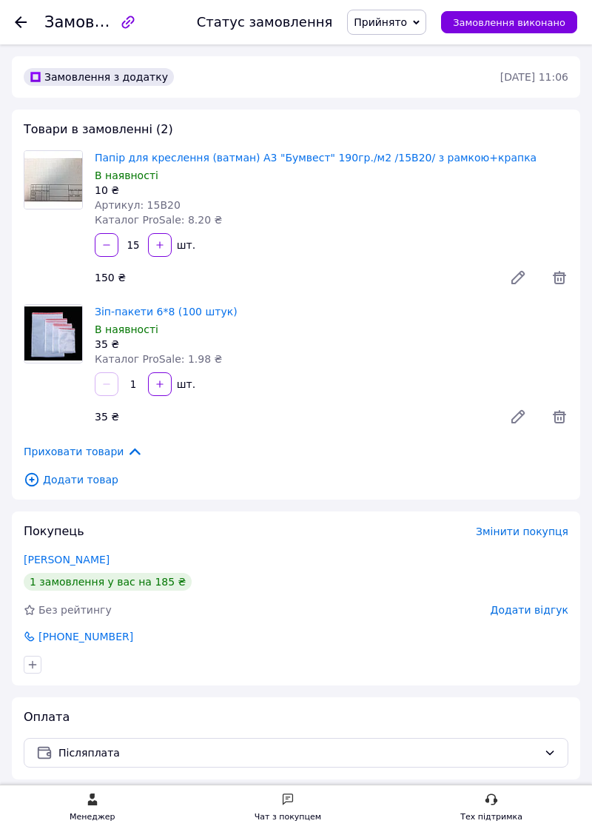 Image resolution: width=592 pixels, height=832 pixels. Describe the element at coordinates (53, 180) in the screenshot. I see `img: Папір для креслення (ватман) А3 "Бумвест" 190гр./м2 /15В20/ з рамкою+крапка` at that location.